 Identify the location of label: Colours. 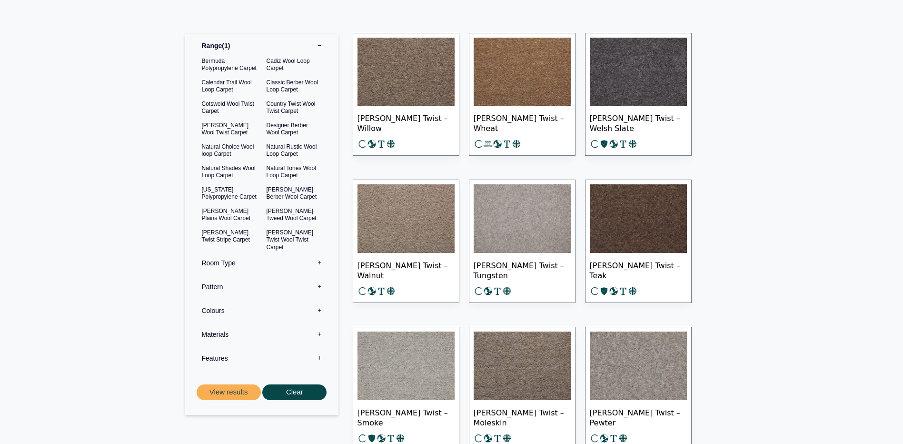
(262, 310).